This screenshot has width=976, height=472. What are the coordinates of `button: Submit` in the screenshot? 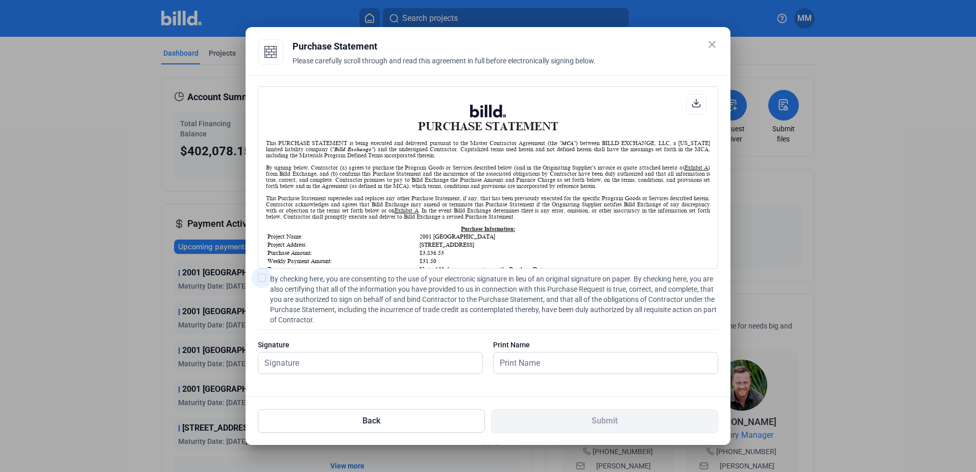 It's located at (605, 421).